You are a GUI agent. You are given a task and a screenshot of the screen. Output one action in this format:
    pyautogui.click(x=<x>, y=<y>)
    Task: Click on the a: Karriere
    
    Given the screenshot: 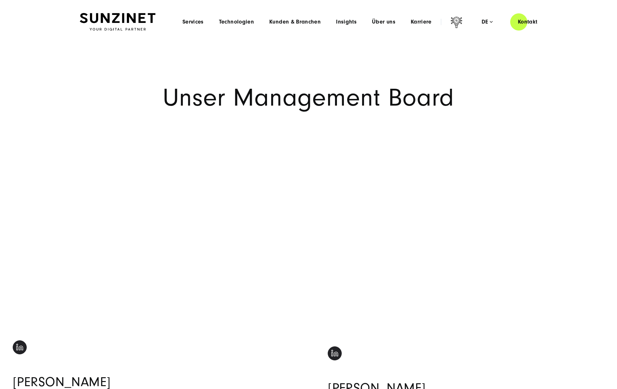 What is the action you would take?
    pyautogui.click(x=421, y=22)
    